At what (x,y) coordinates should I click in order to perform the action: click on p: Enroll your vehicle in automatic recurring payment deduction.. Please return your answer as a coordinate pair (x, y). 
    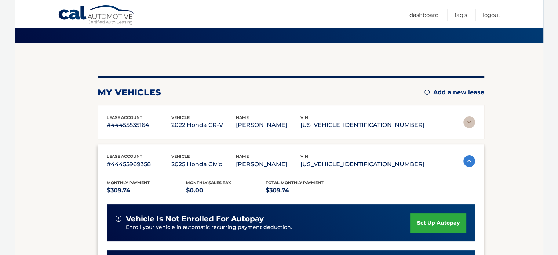
    Looking at the image, I should click on (268, 228).